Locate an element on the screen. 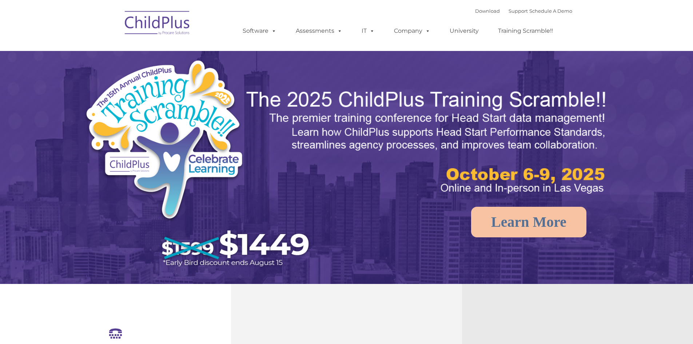  img: ChildPlus by Procare Solutions is located at coordinates (158, 24).